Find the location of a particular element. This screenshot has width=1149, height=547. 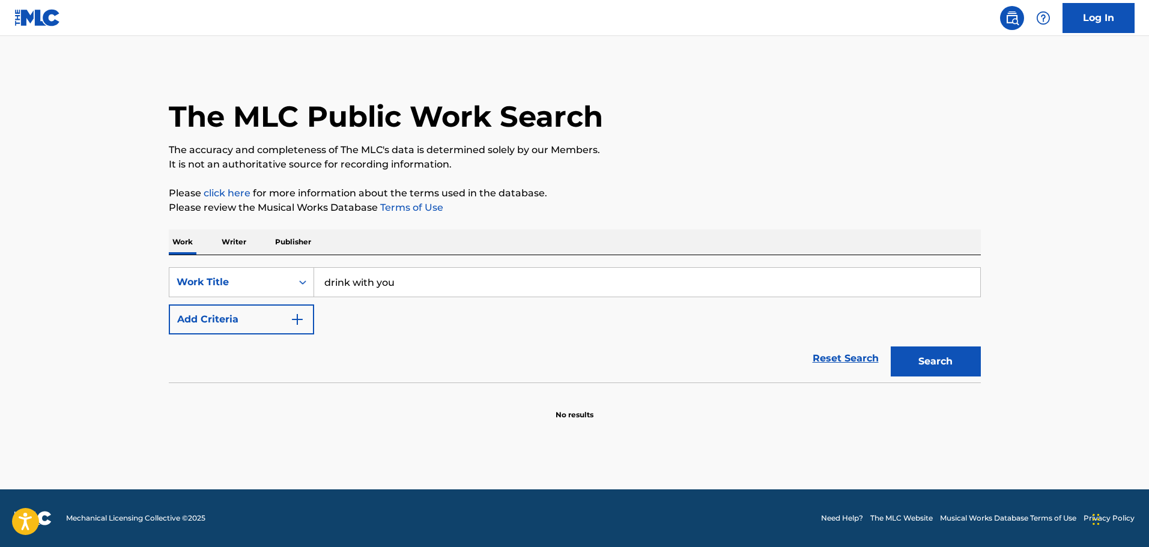

p: Writer is located at coordinates (234, 242).